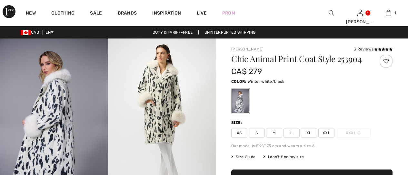  What do you see at coordinates (237, 122) in the screenshot?
I see `div: Size:` at bounding box center [237, 122].